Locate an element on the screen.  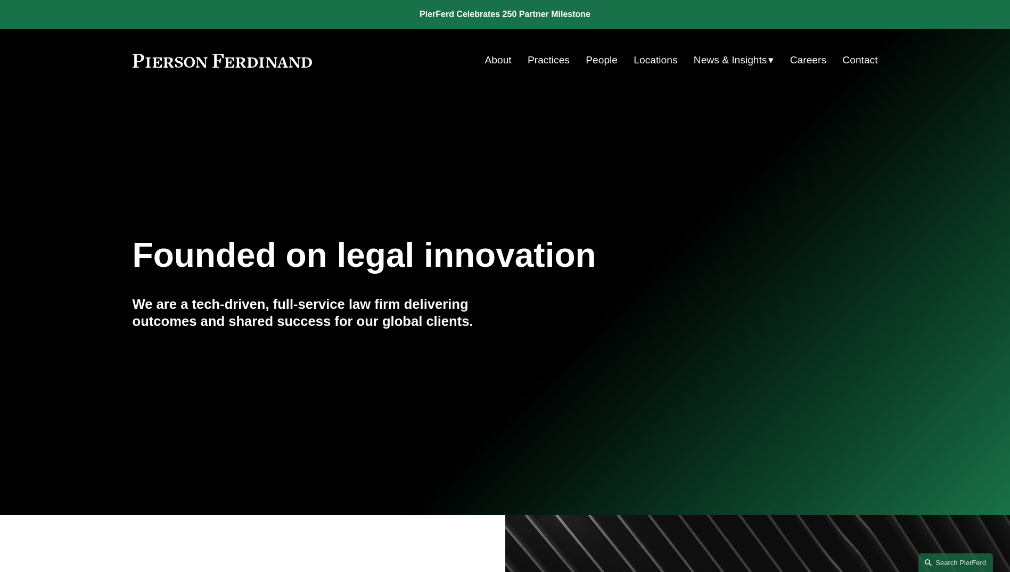
h4: We are a tech-driven, full-service law firm delivering outcomes and shared success for our global... is located at coordinates (319, 312).